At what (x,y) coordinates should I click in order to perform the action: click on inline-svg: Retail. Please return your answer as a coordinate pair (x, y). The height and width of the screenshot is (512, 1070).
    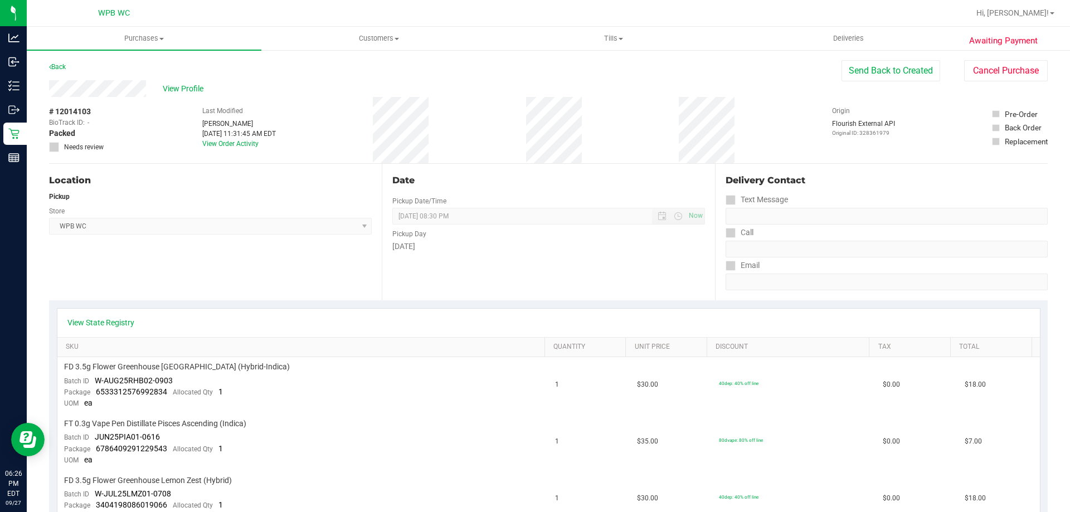
    Looking at the image, I should click on (14, 134).